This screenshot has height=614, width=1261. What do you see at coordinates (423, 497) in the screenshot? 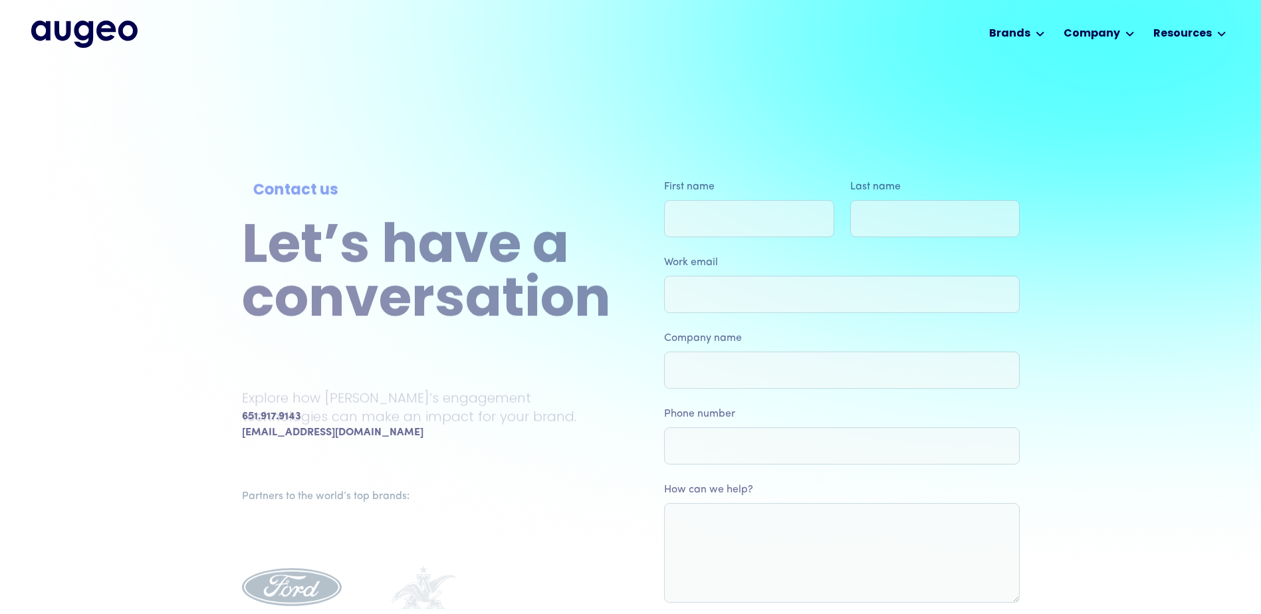
I see `div: Partners to the world’s top brands:` at bounding box center [423, 497].